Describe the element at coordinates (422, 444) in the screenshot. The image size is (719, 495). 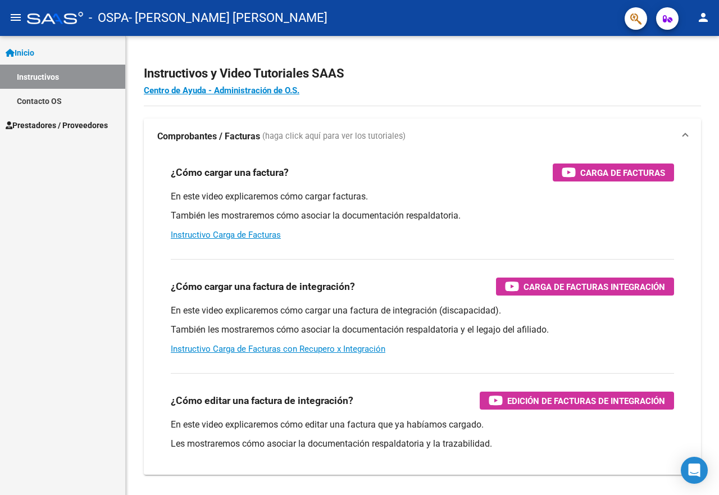
I see `p: Les mostraremos cómo asociar la documentación respaldatoria y la trazabilidad.` at that location.